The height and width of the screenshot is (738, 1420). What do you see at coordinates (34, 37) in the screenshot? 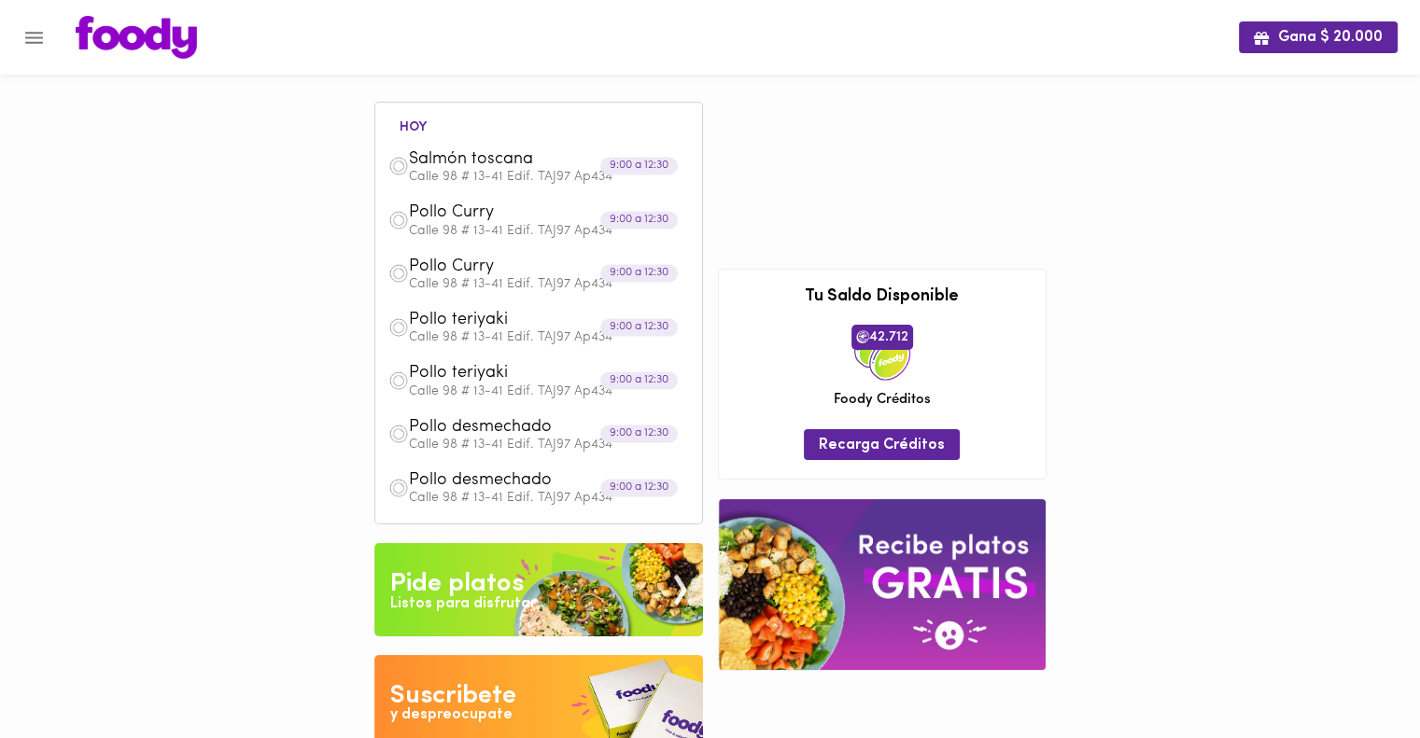
I see `button: Menu` at bounding box center [34, 37].